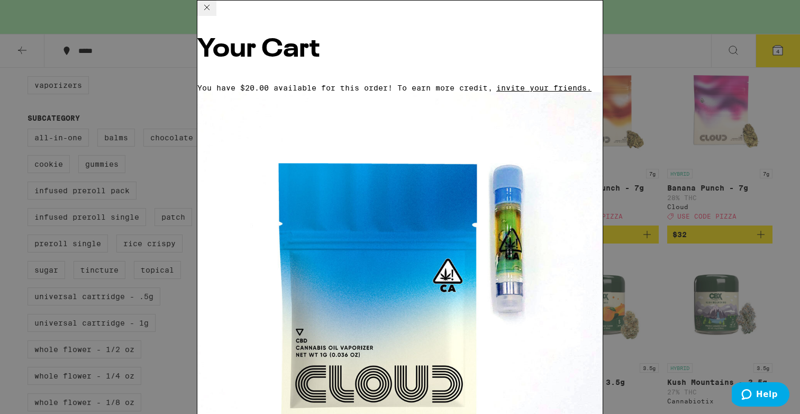 This screenshot has width=800, height=414. I want to click on span: invite your friends., so click(544, 88).